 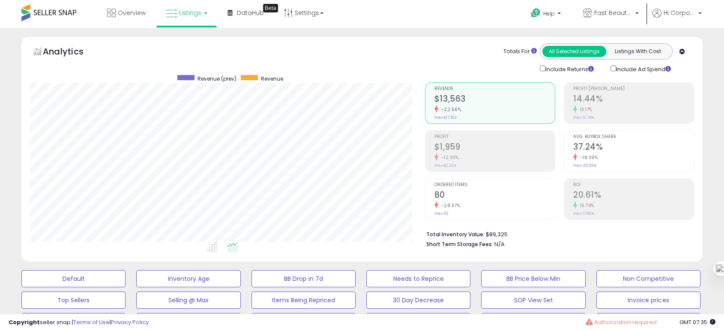 I want to click on small: -12.33%, so click(x=449, y=157).